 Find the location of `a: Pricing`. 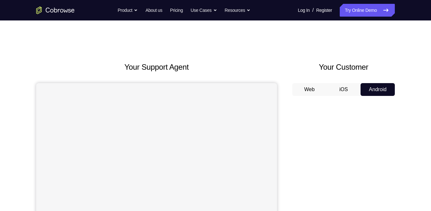

a: Pricing is located at coordinates (176, 10).